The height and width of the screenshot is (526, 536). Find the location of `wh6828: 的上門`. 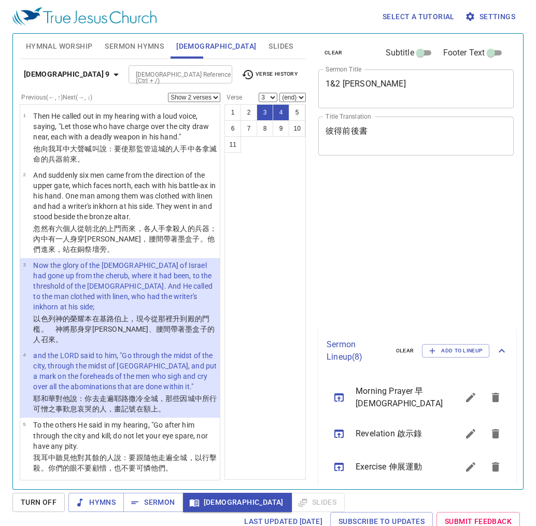

wh6828: 的上門 is located at coordinates (125, 239).